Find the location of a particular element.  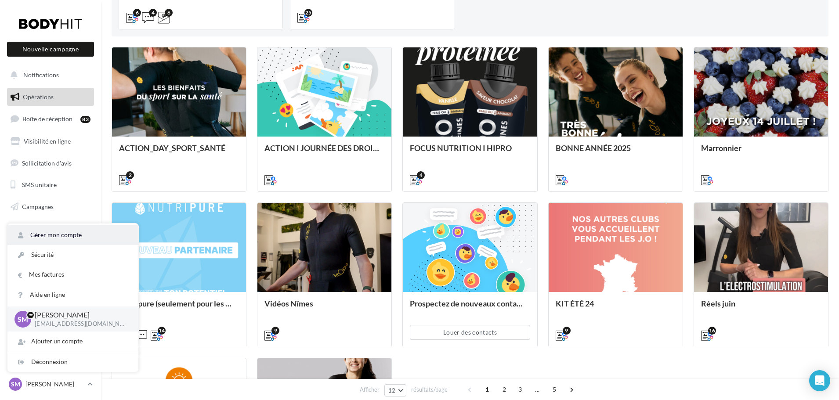

button: Notifications is located at coordinates (49, 75).